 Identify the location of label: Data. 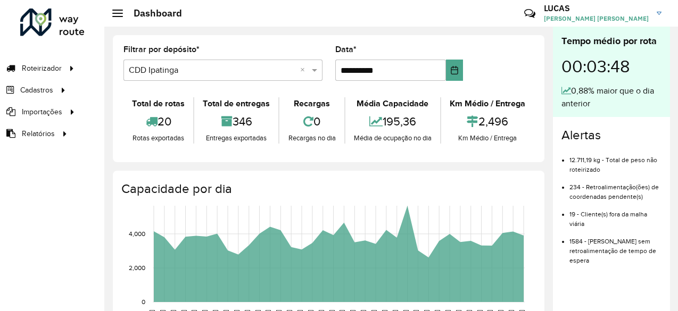
(346, 49).